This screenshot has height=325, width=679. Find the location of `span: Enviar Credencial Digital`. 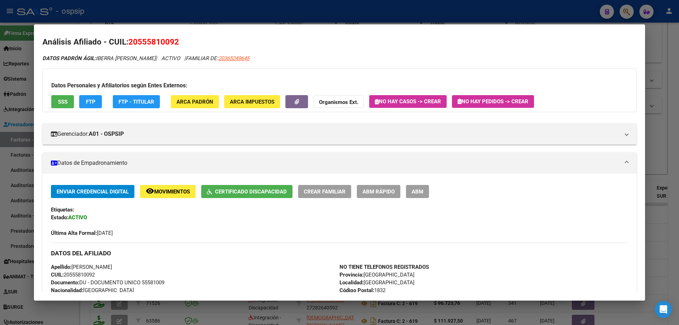

span: Enviar Credencial Digital is located at coordinates (93, 192).